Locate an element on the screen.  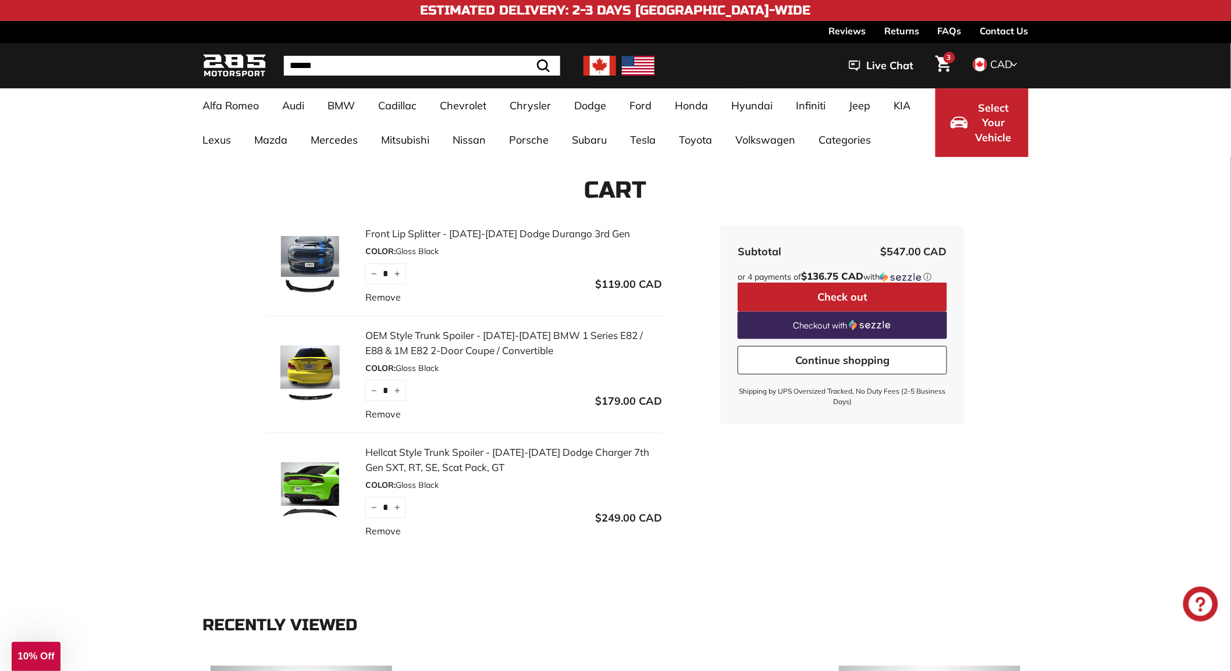
button: Live Chat is located at coordinates (881, 66).